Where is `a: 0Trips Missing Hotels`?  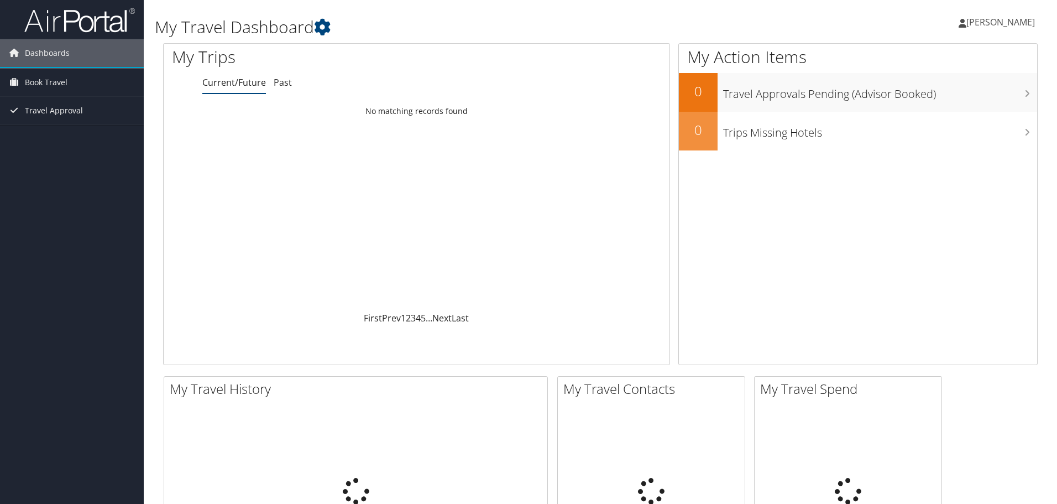
a: 0Trips Missing Hotels is located at coordinates (858, 131).